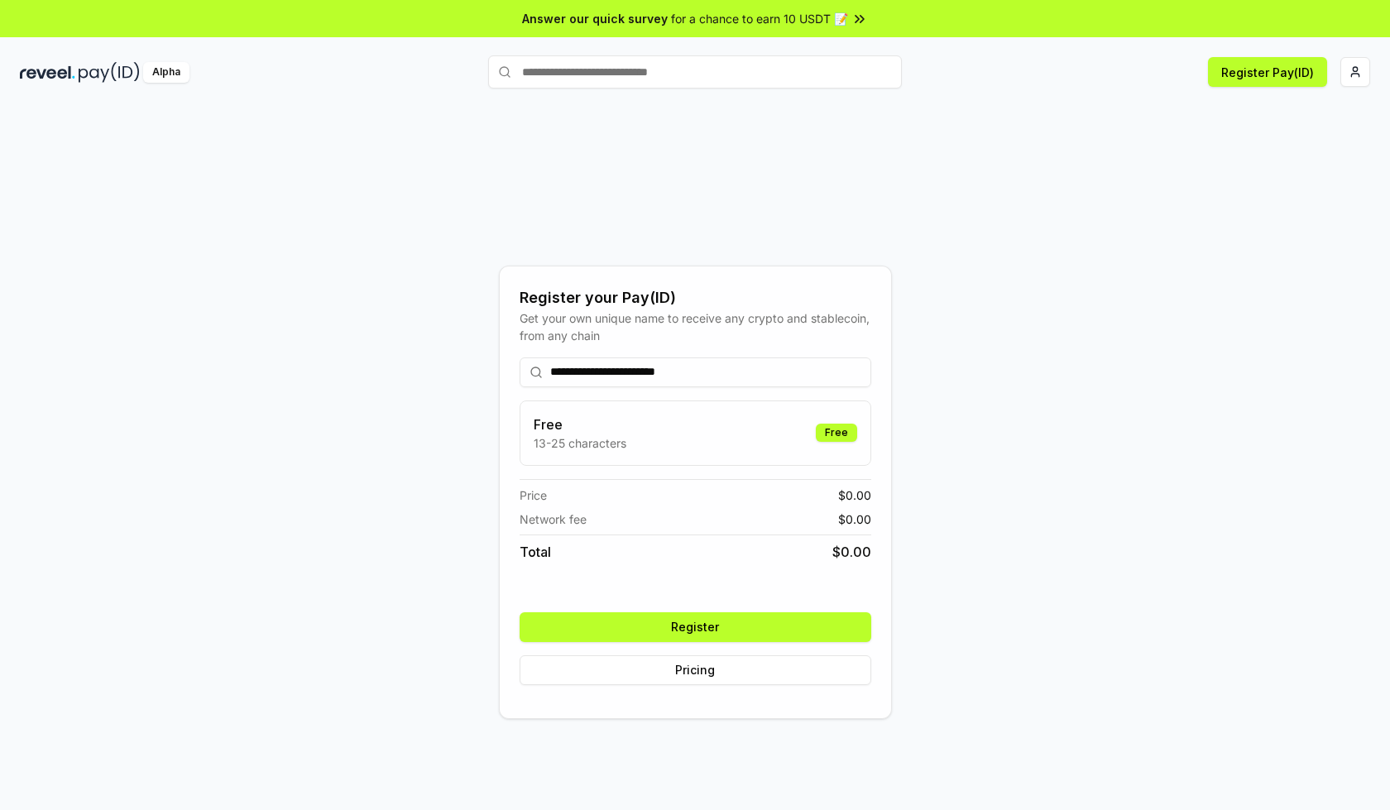 This screenshot has height=810, width=1390. Describe the element at coordinates (47, 72) in the screenshot. I see `img: reveel_dark` at that location.